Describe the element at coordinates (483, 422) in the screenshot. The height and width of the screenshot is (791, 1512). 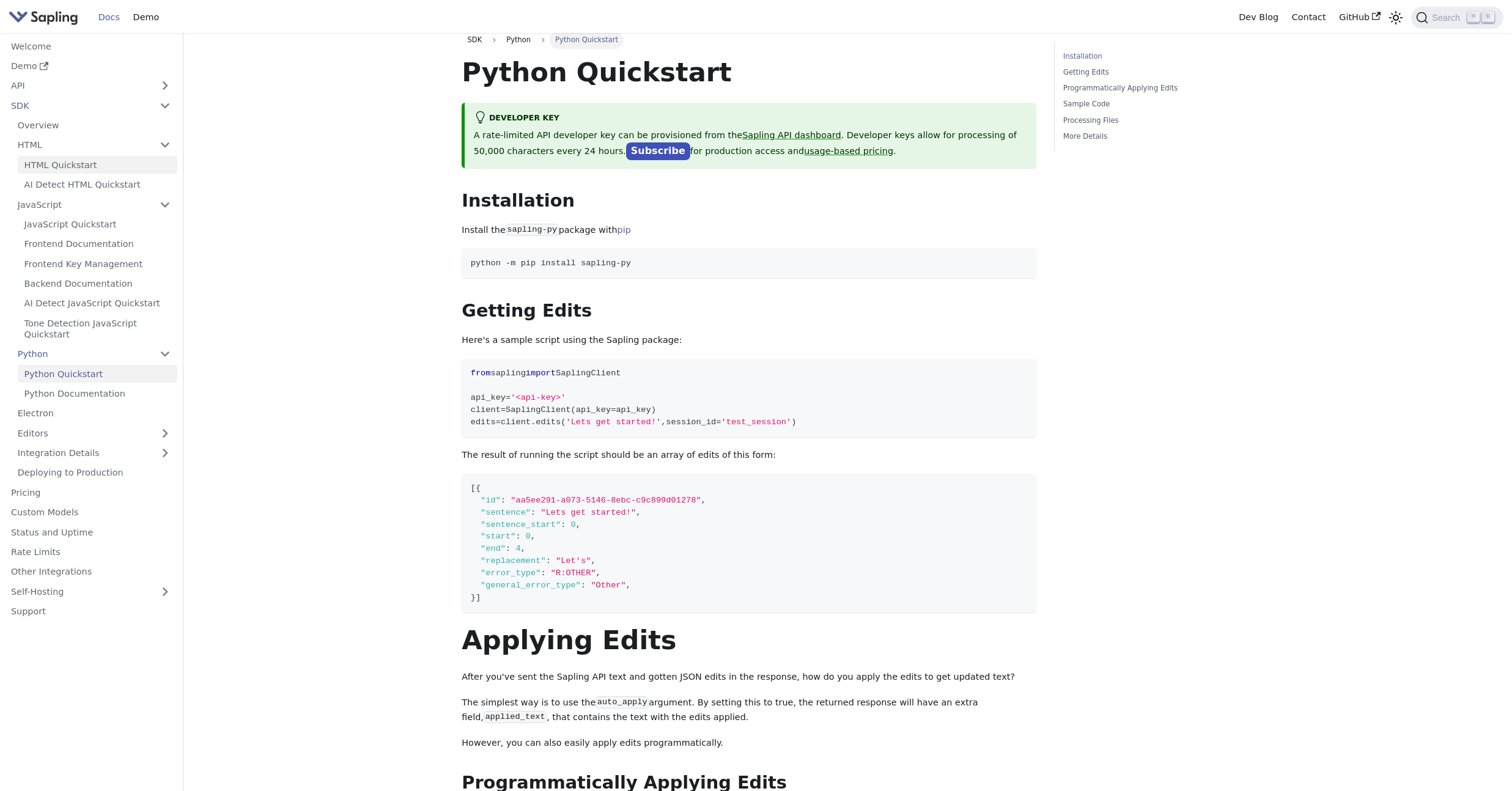
I see `span: edits` at that location.